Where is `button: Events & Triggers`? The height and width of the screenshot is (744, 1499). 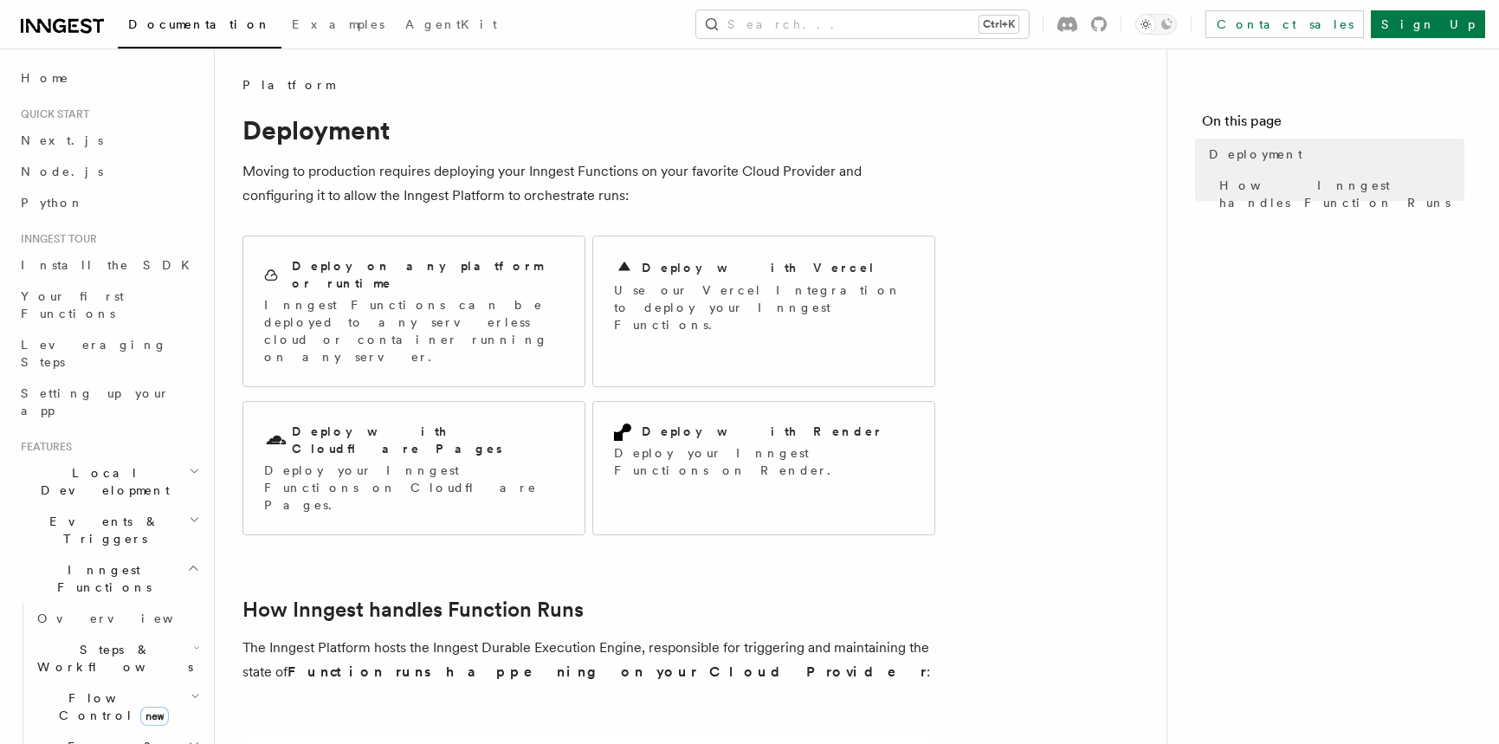
button: Events & Triggers is located at coordinates (108, 530).